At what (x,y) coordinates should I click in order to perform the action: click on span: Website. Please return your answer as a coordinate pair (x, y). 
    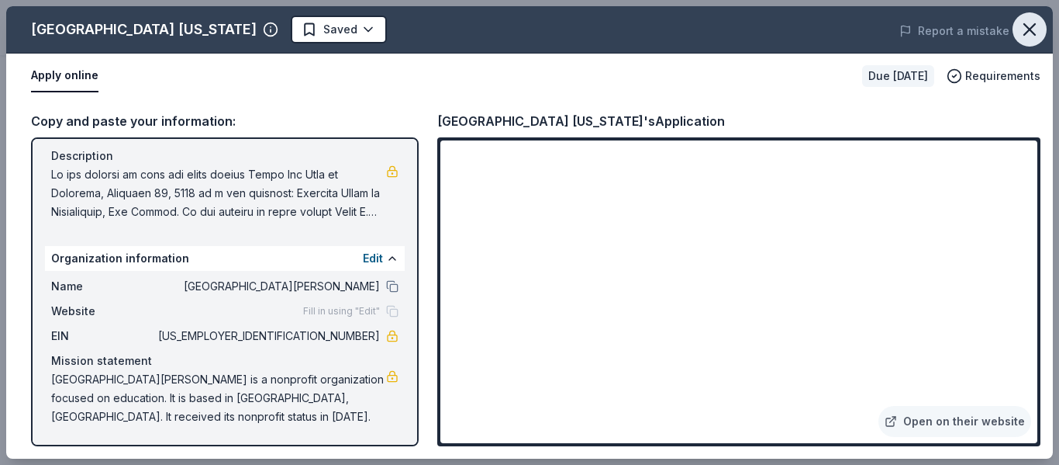
    Looking at the image, I should click on (103, 311).